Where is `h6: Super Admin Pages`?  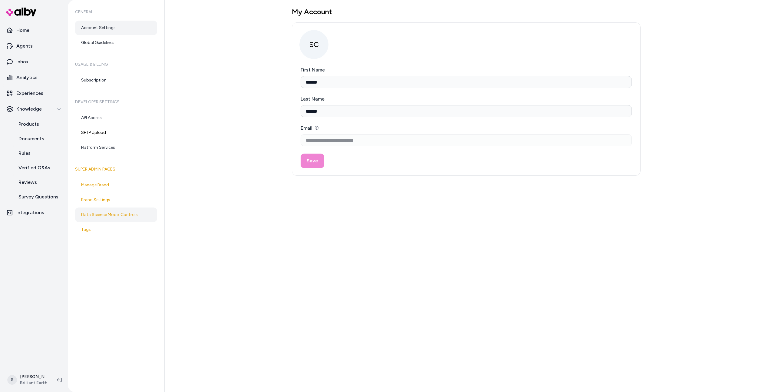
h6: Super Admin Pages is located at coordinates (116, 169).